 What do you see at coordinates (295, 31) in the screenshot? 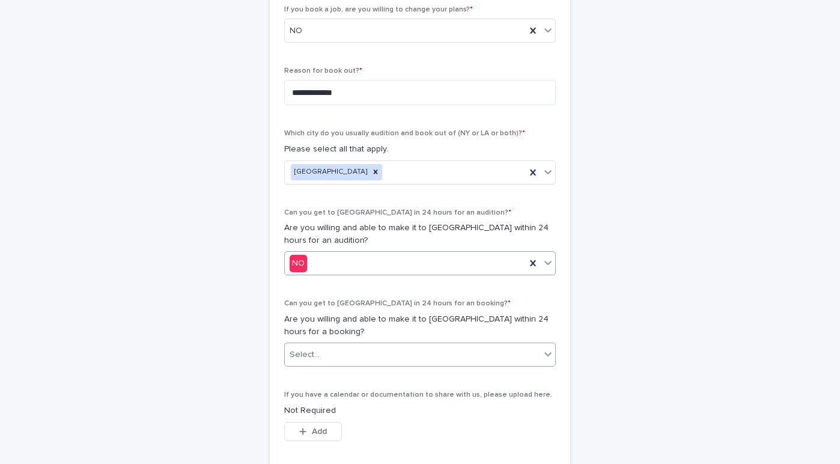
I see `span: NO` at bounding box center [295, 31].